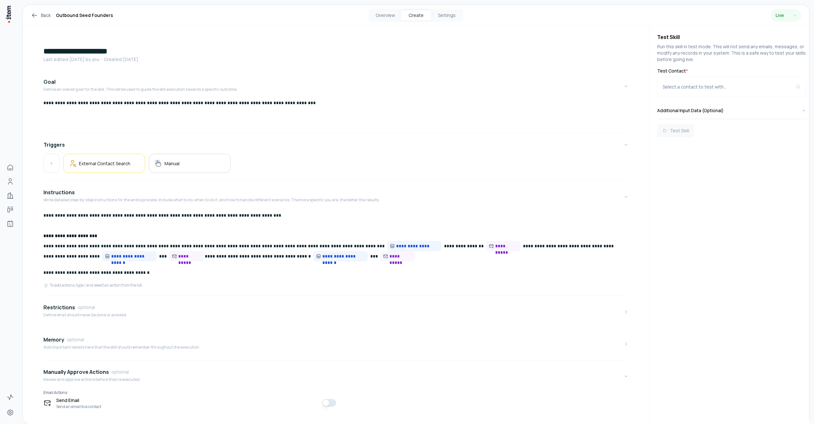 The height and width of the screenshot is (424, 814). Describe the element at coordinates (211, 200) in the screenshot. I see `p: Write detailed step-by-step instructions for the entire process. Include what to do, when to do i...` at that location.